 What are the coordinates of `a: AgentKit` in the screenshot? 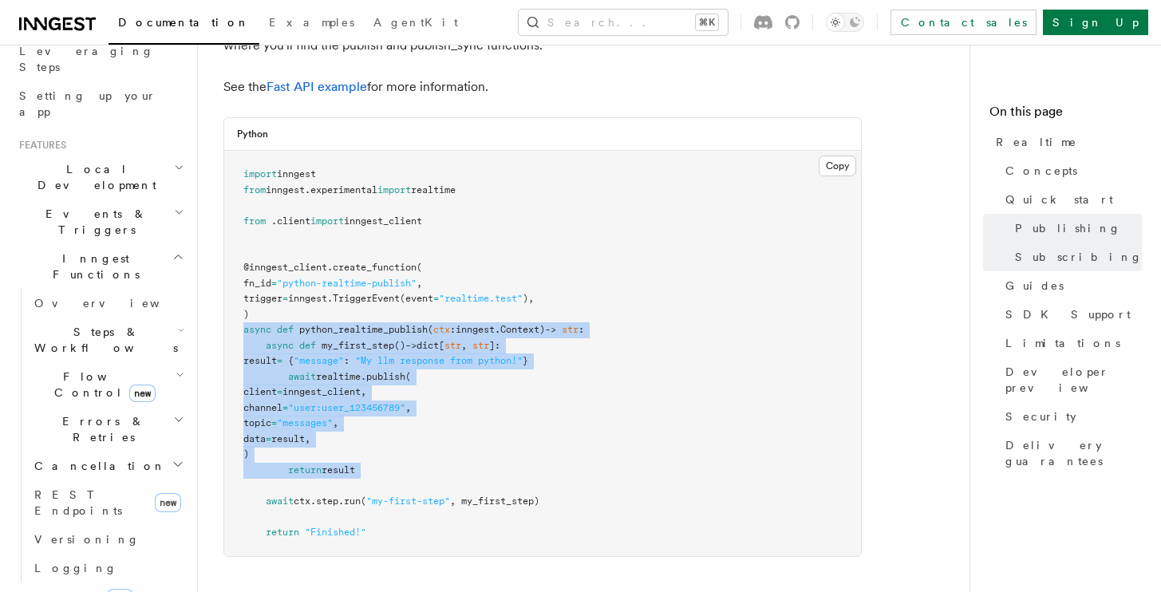 It's located at (416, 24).